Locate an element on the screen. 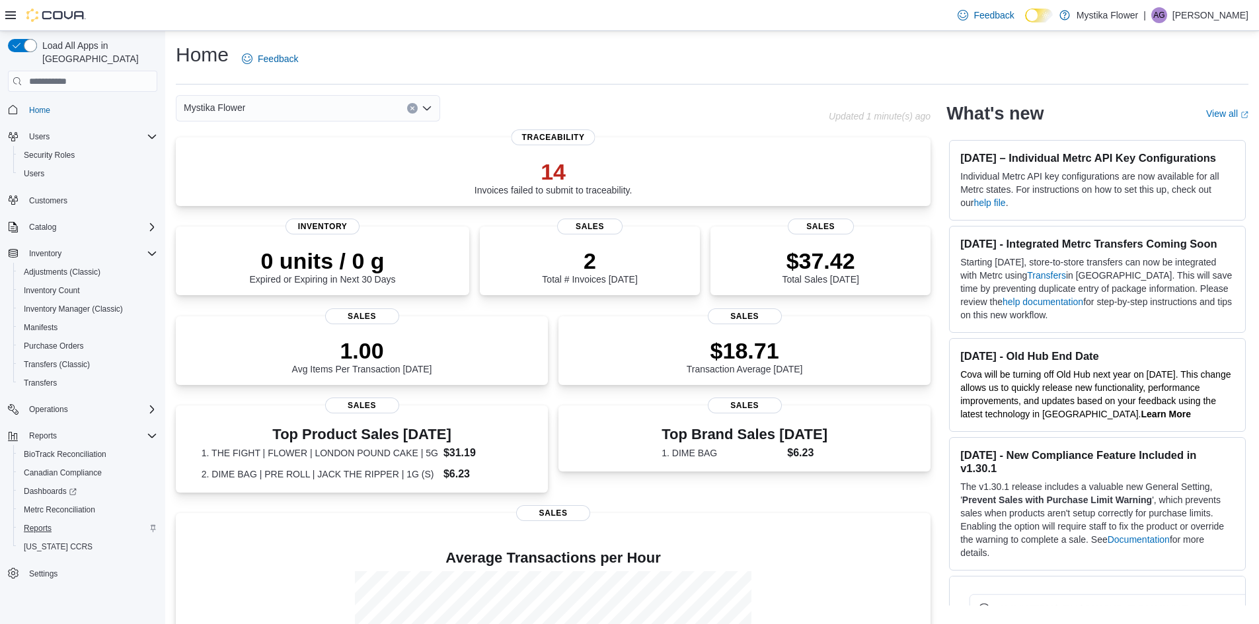  a: Learn More is located at coordinates (1165, 414).